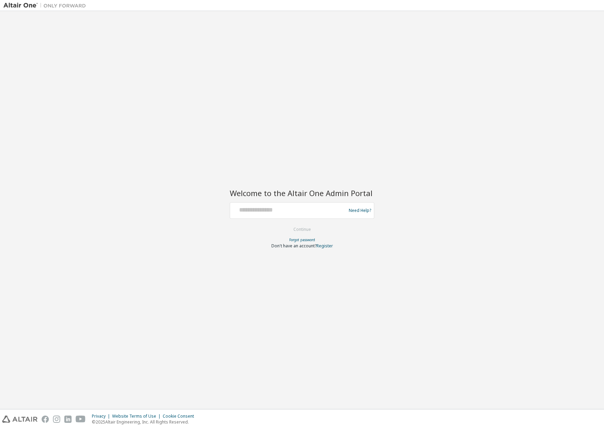  I want to click on a: Need Help?, so click(360, 210).